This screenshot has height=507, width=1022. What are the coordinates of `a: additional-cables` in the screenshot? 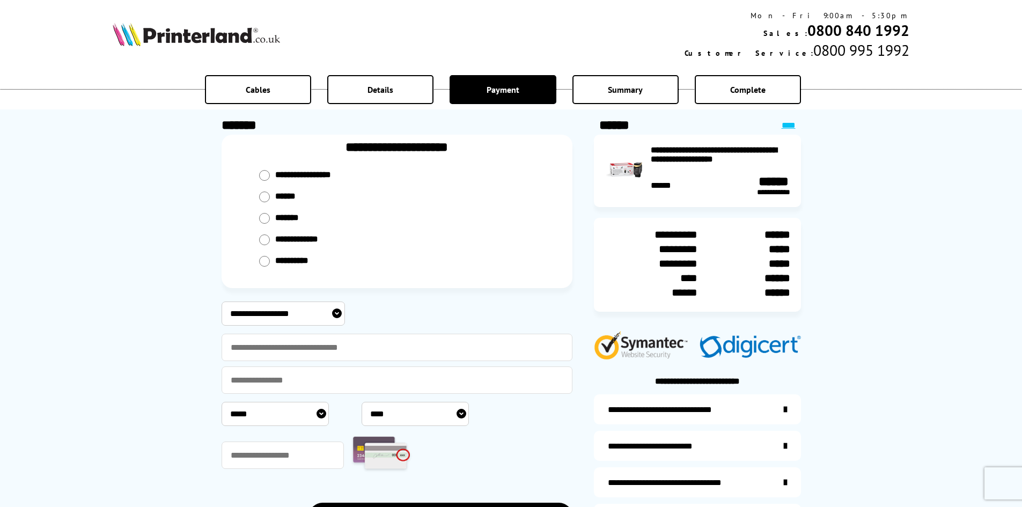 It's located at (697, 482).